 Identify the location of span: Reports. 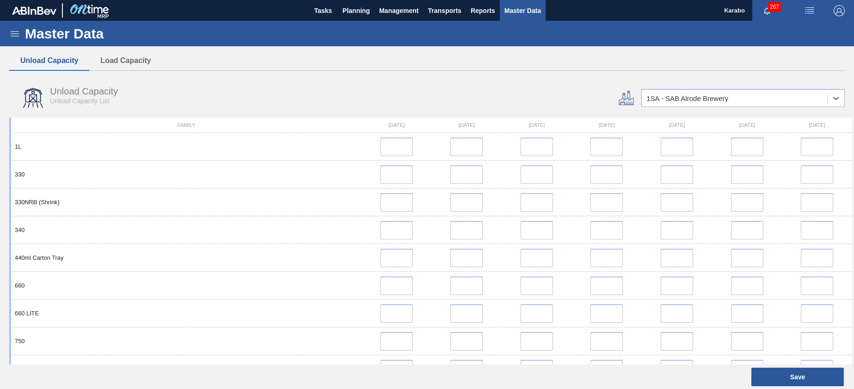
(483, 11).